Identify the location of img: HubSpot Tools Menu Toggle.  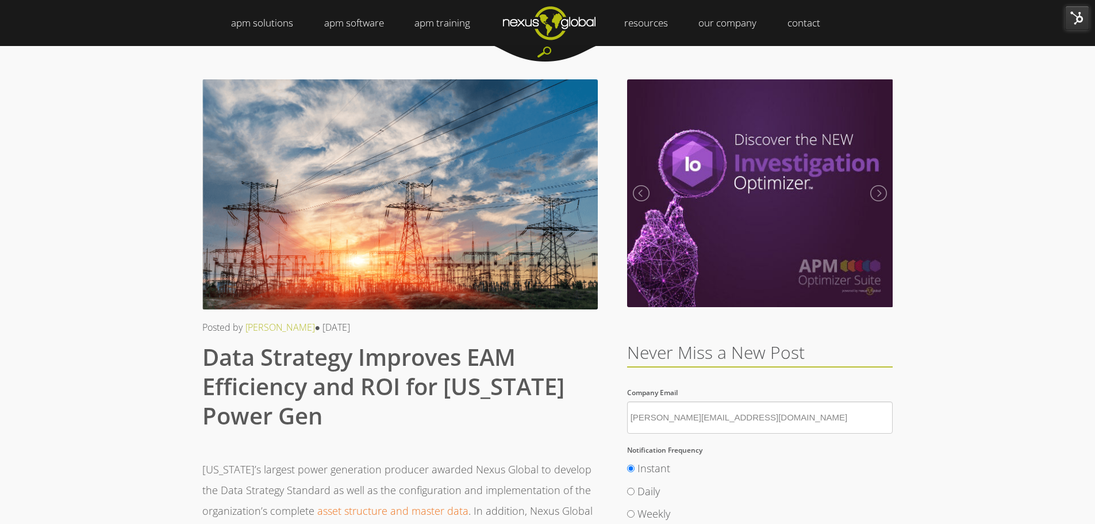
(1078, 18).